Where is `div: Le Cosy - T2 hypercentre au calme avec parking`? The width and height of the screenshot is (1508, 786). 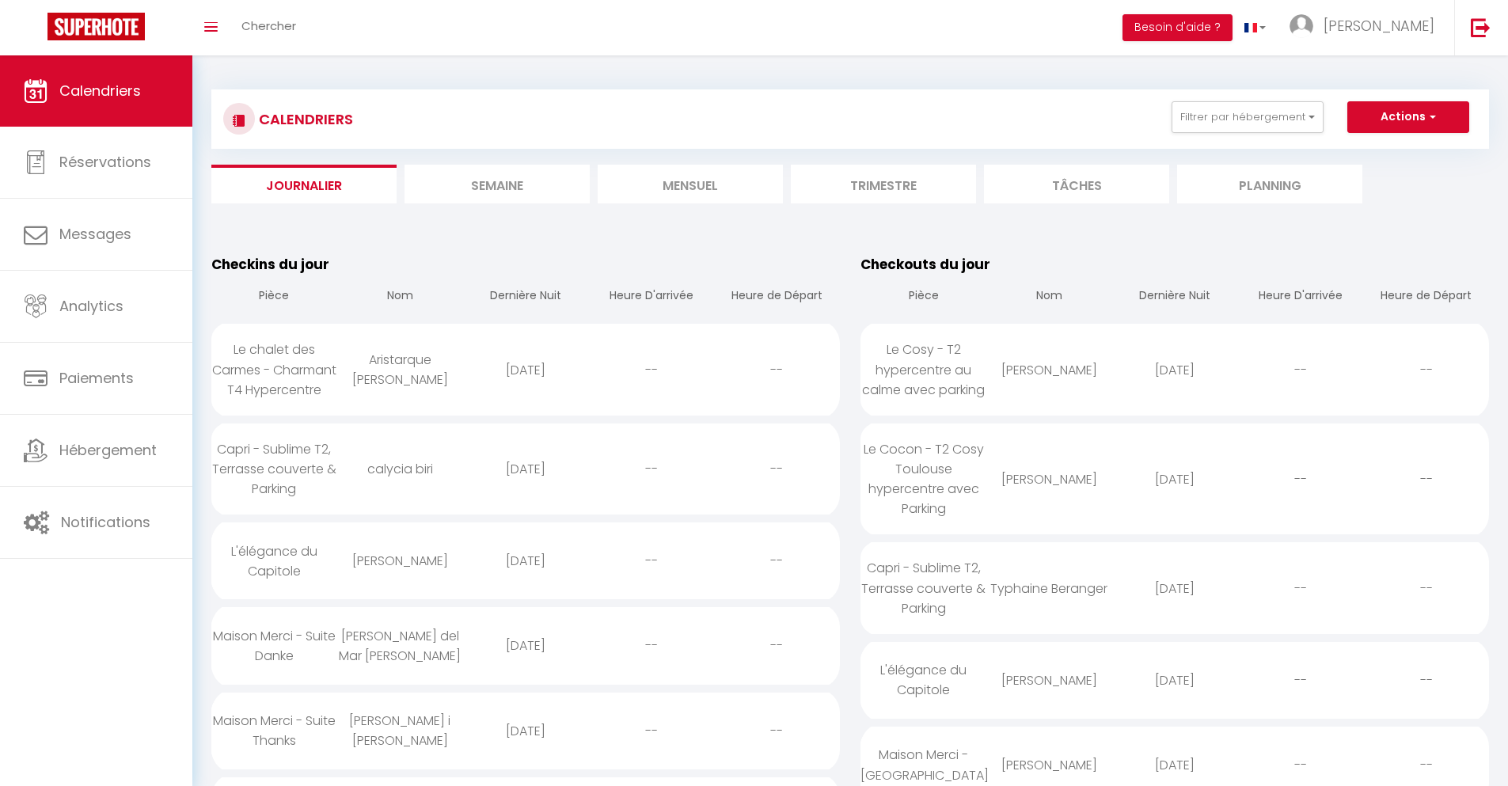 div: Le Cosy - T2 hypercentre au calme avec parking is located at coordinates (923, 369).